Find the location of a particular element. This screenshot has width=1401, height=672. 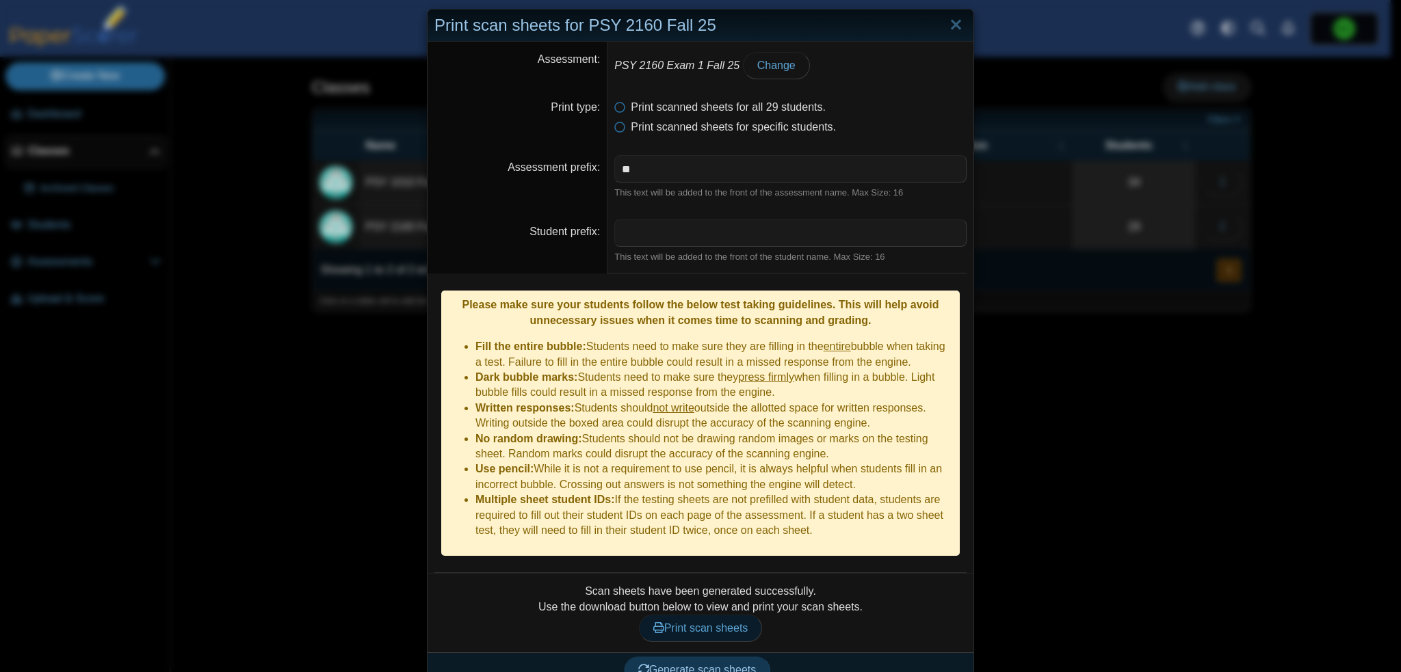

div: This text will be added to the front of the student name. Max Size: 16 is located at coordinates (790, 257).